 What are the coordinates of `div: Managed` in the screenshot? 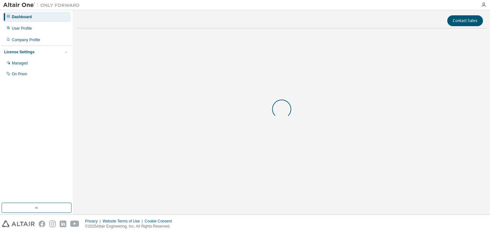 It's located at (20, 63).